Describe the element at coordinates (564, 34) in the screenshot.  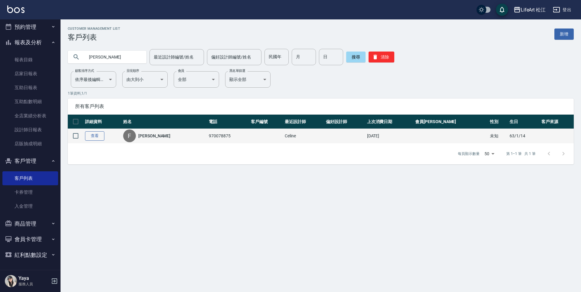
I see `a: 新增` at that location.